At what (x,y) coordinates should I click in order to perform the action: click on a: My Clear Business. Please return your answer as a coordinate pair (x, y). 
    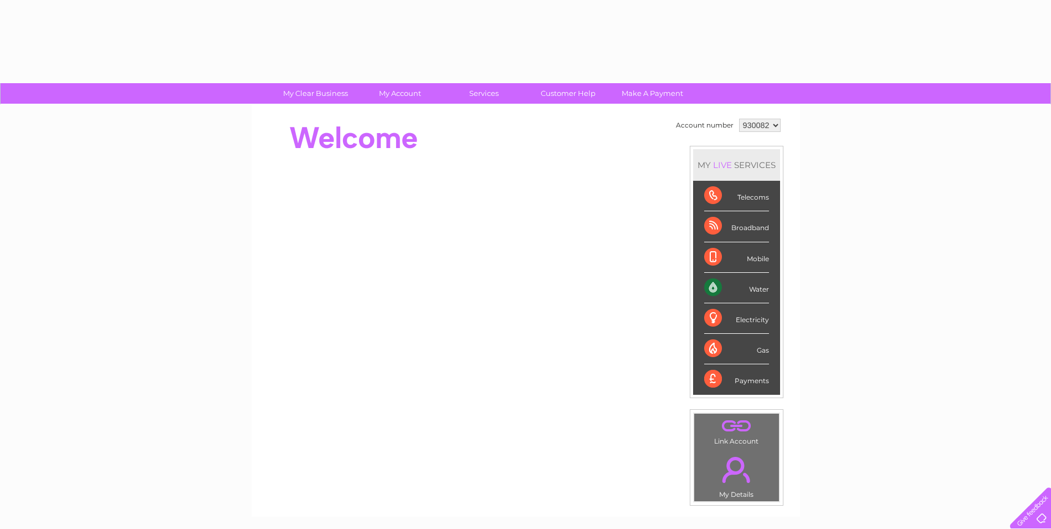
    Looking at the image, I should click on (315, 93).